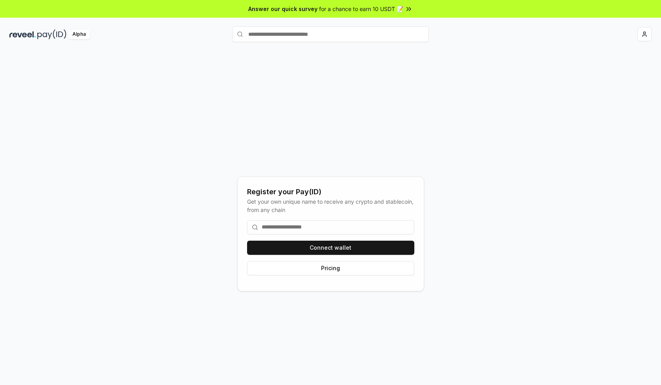 The image size is (661, 385). What do you see at coordinates (331, 206) in the screenshot?
I see `div: Get your own unique name to receive any crypto and stablecoin, from any chain` at bounding box center [331, 206].